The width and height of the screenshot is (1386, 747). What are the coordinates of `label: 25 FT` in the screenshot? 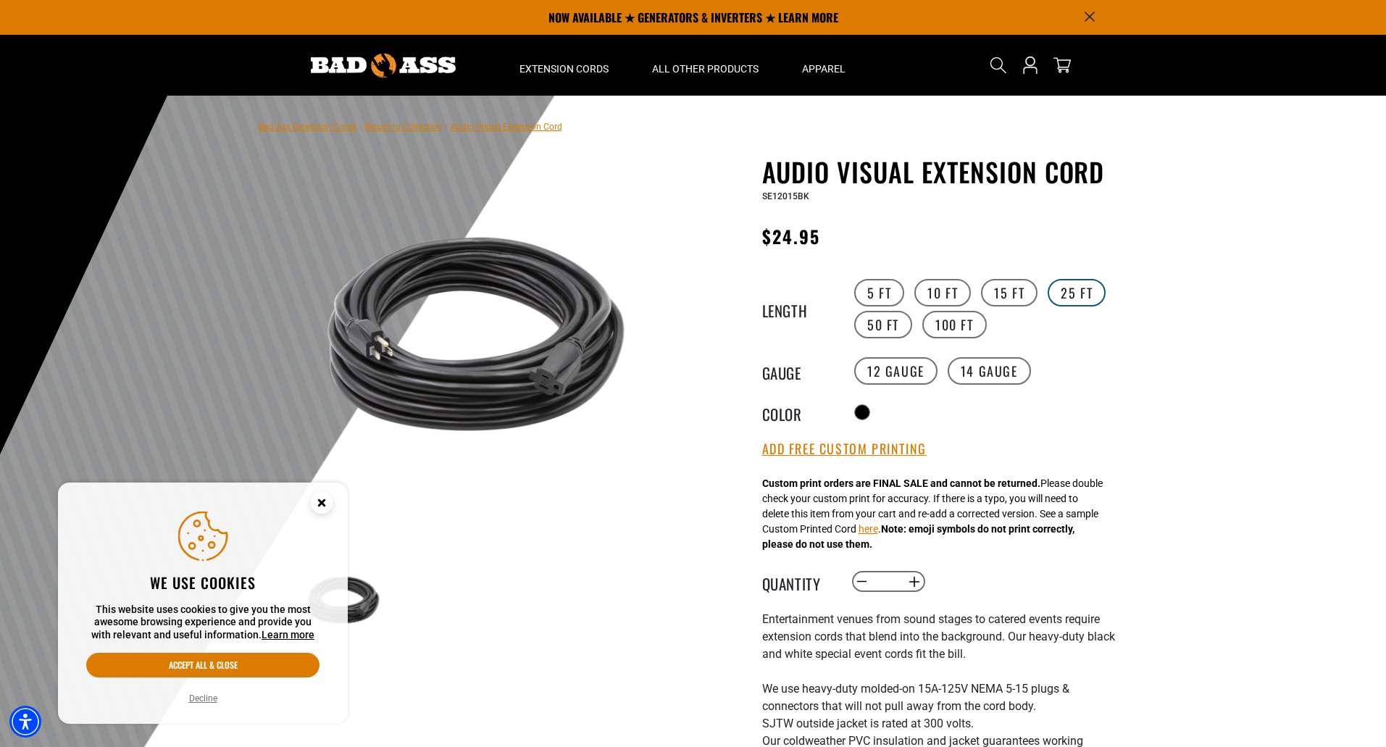 It's located at (1077, 293).